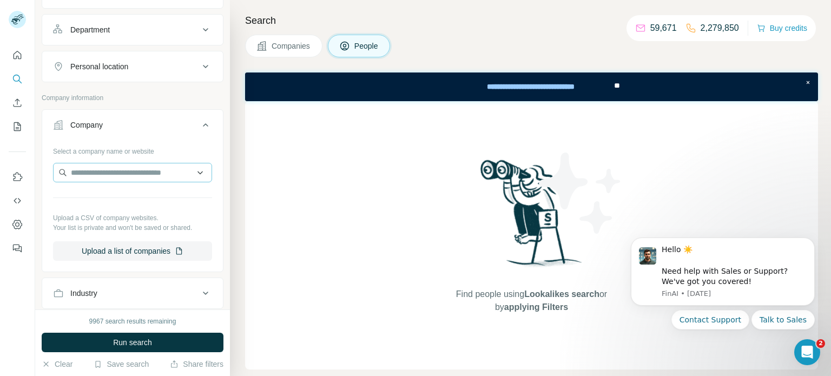 The image size is (831, 376). What do you see at coordinates (532, 217) in the screenshot?
I see `img: Surfe Illustration - Woman searching with binoculars` at bounding box center [532, 217].